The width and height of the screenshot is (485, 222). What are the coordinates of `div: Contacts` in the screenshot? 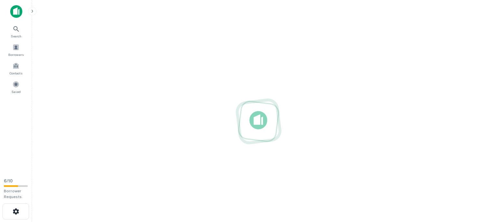 It's located at (16, 68).